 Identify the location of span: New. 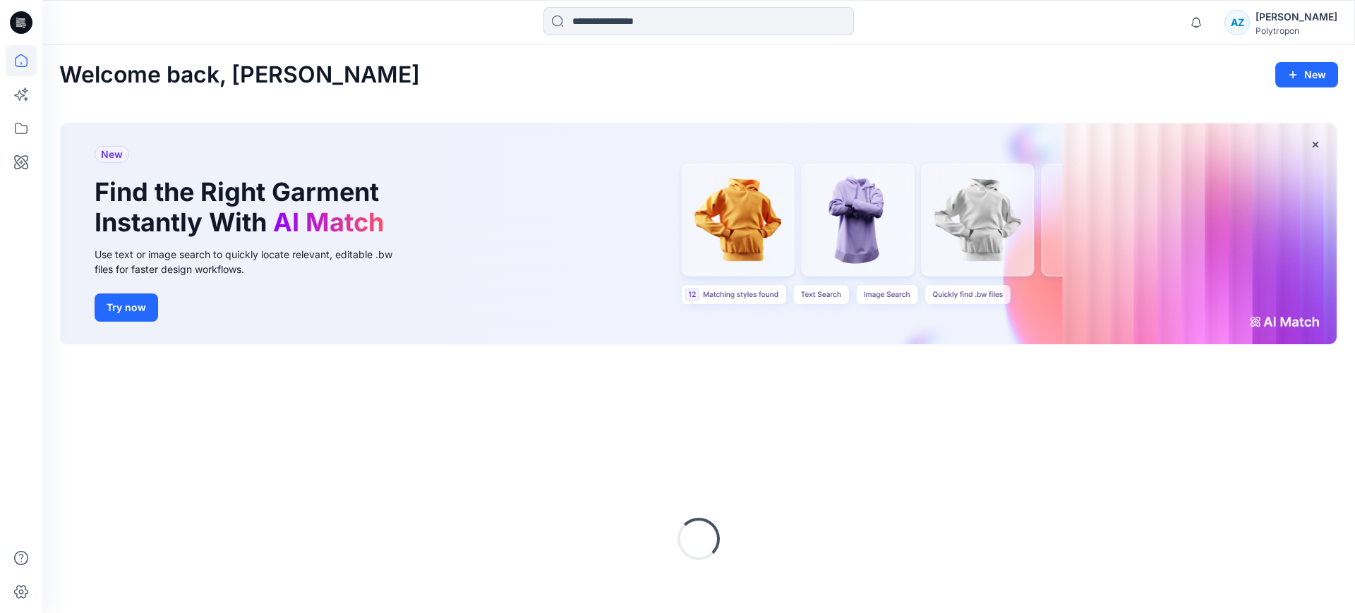
(111, 155).